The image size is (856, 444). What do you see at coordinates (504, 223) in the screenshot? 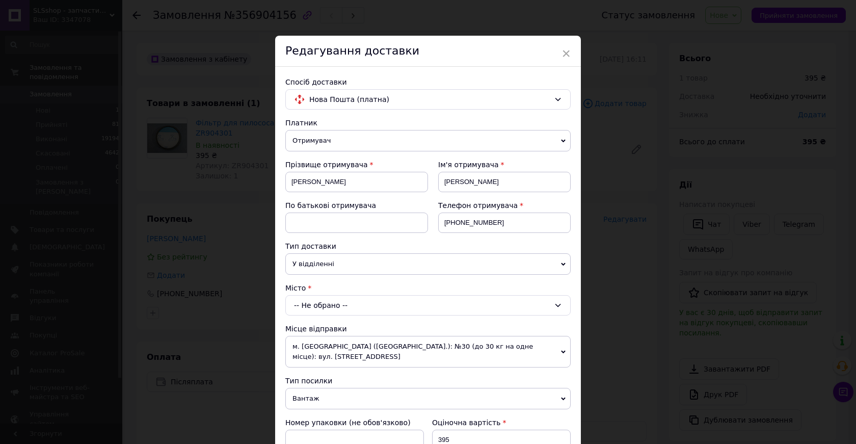
I see `input: +380` at bounding box center [504, 223].